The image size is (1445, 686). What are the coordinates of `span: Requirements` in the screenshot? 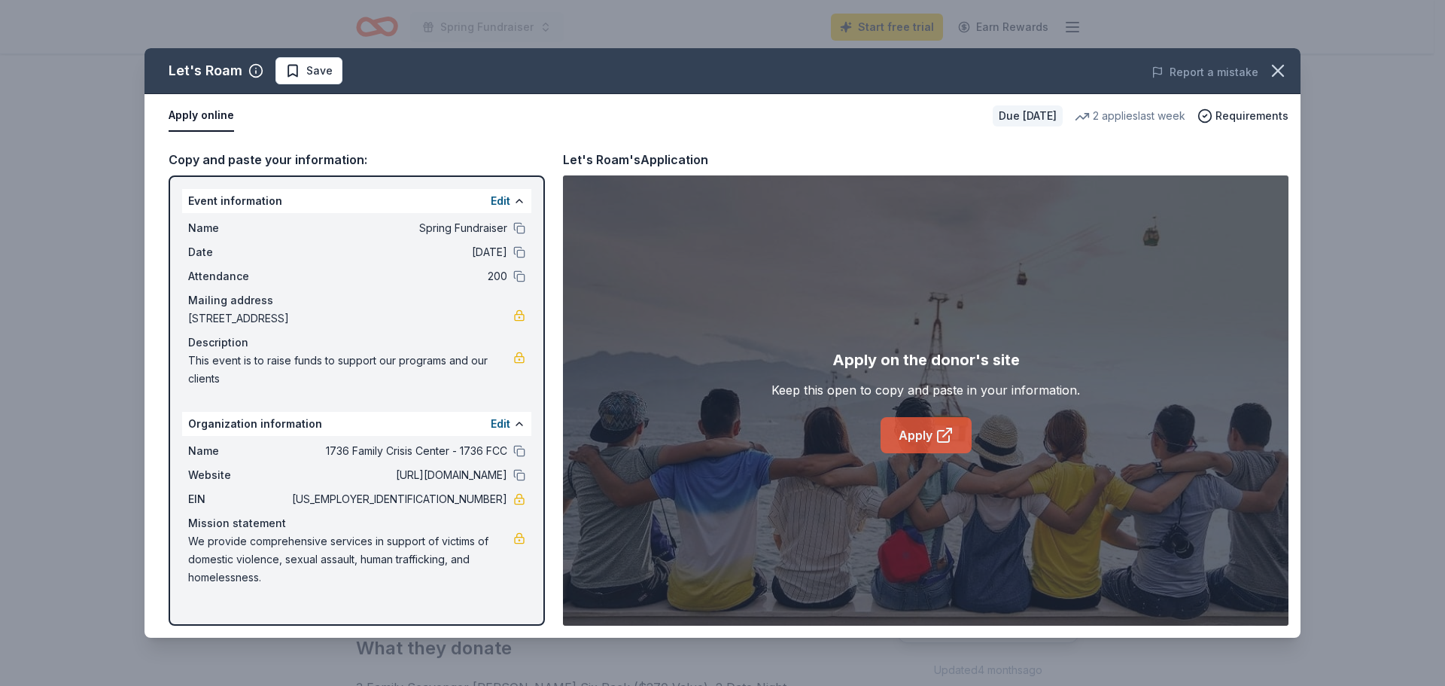 It's located at (1252, 116).